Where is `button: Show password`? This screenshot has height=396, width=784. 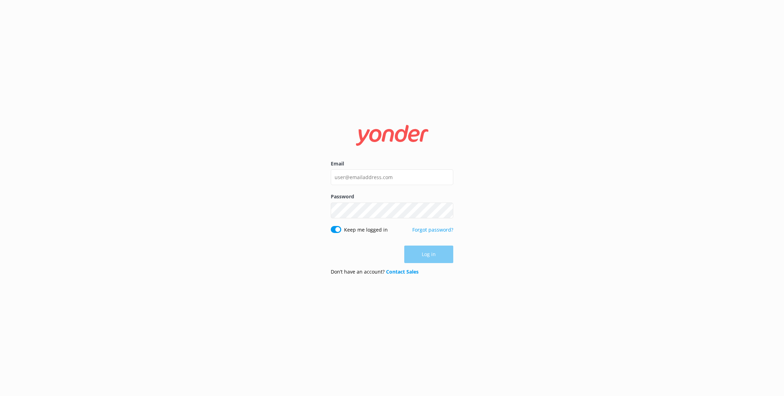 button: Show password is located at coordinates (446, 210).